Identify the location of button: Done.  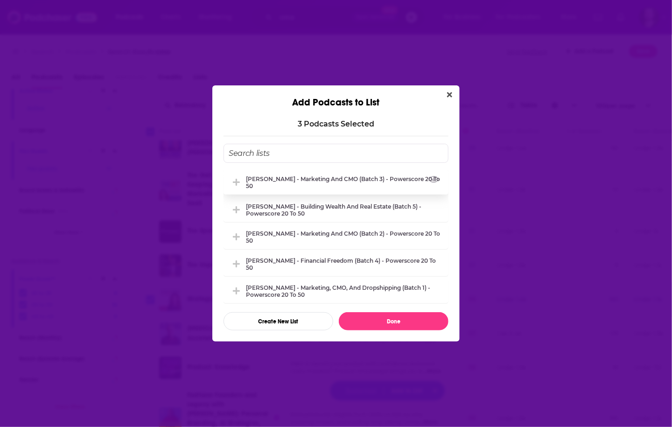
(393, 321).